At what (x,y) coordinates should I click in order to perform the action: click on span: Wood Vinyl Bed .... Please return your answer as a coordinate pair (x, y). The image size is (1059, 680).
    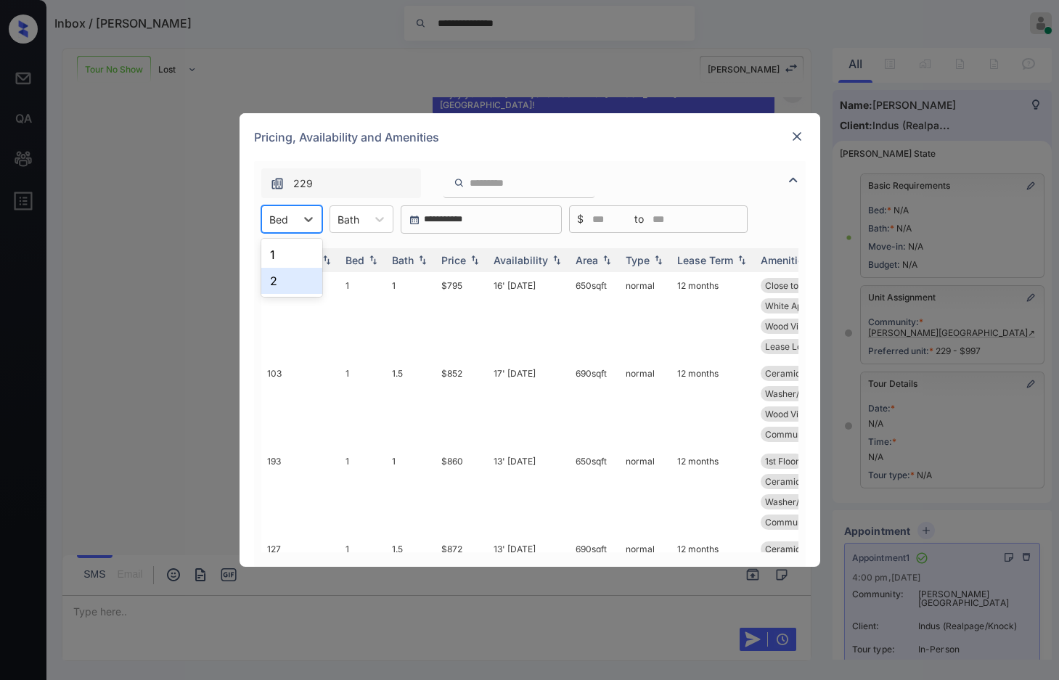
    Looking at the image, I should click on (801, 414).